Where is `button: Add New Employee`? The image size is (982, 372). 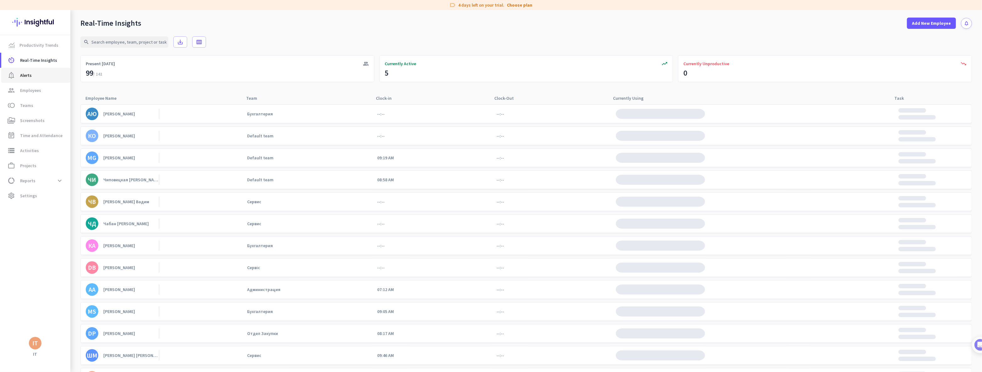
button: Add New Employee is located at coordinates (932, 23).